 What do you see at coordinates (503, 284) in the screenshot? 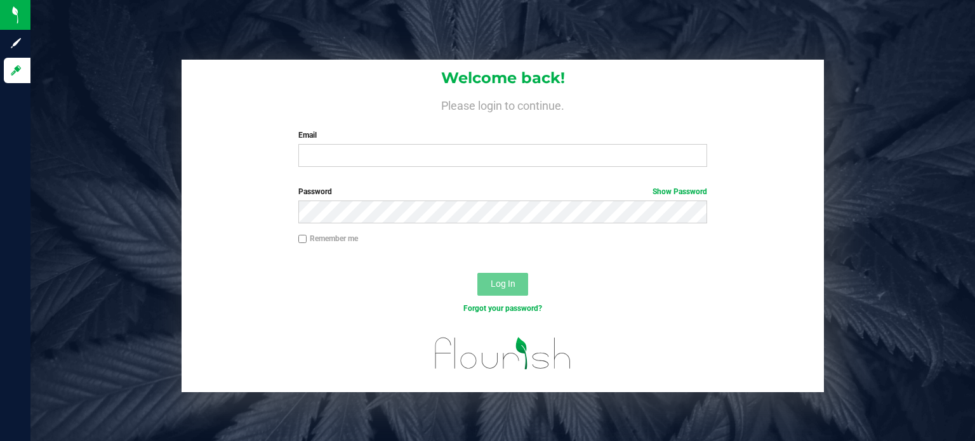
I see `span: Log In` at bounding box center [503, 284].